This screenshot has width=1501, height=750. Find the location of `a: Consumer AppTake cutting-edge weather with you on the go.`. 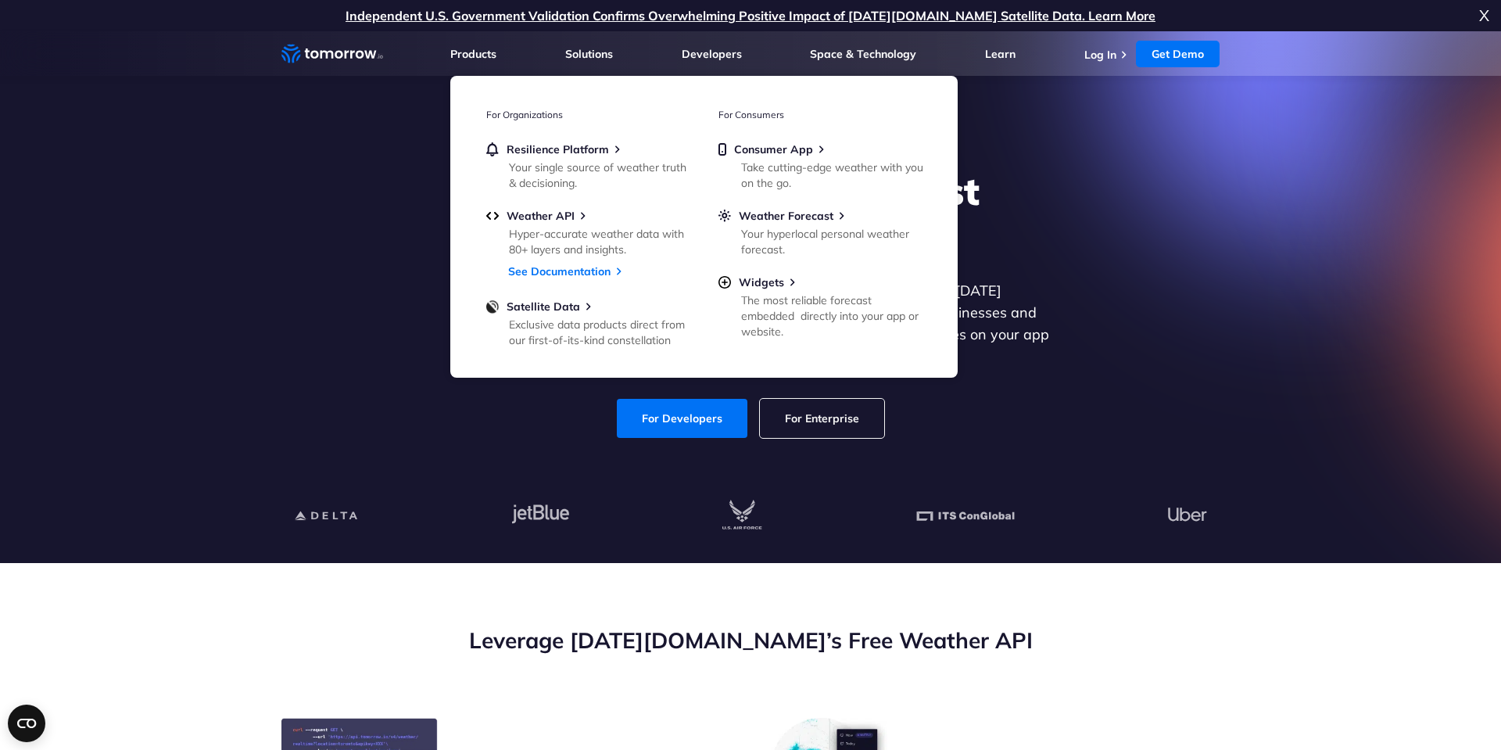

a: Consumer AppTake cutting-edge weather with you on the go. is located at coordinates (820, 165).